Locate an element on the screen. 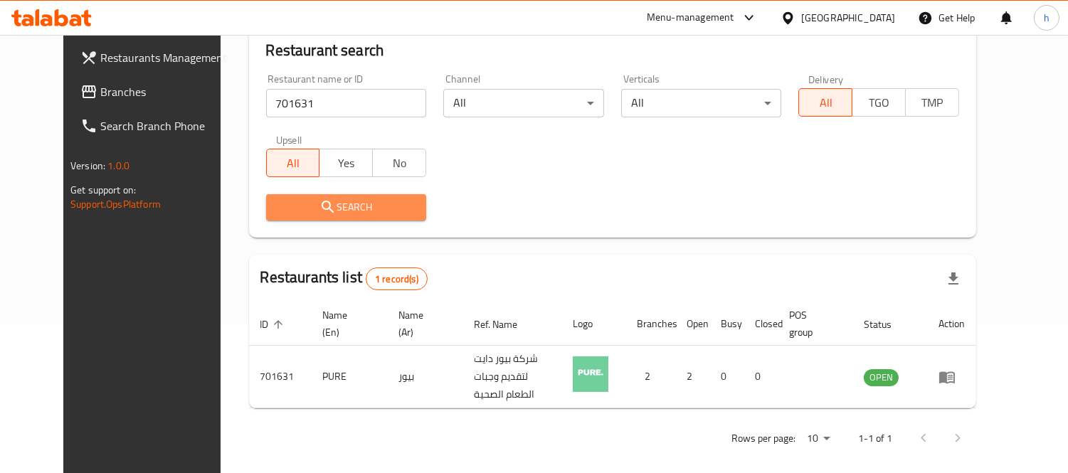  input: Search for restaurant name or ID.. is located at coordinates (347, 103).